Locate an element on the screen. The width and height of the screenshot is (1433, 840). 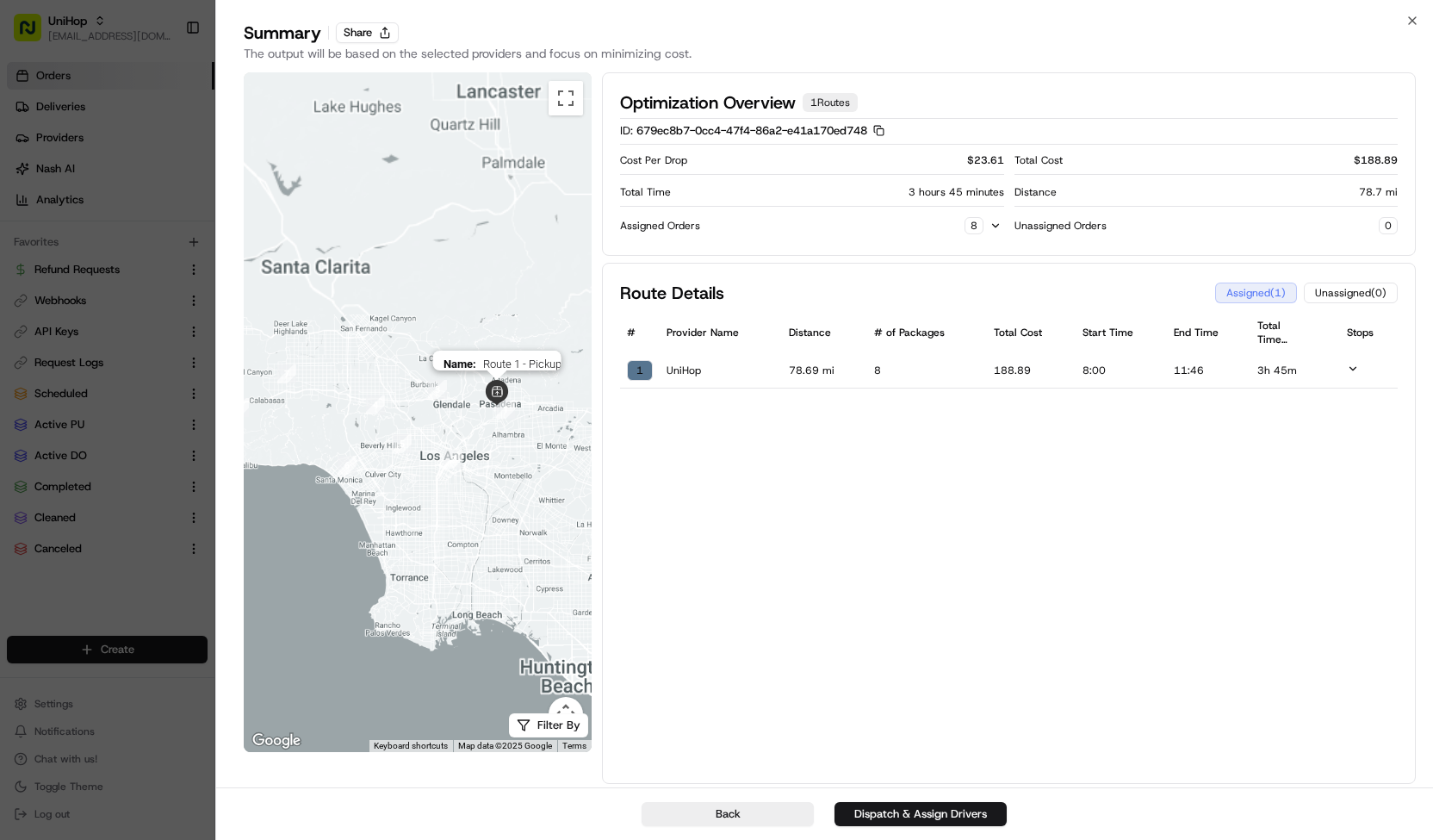
button: Start new chat is located at coordinates (304, 179).